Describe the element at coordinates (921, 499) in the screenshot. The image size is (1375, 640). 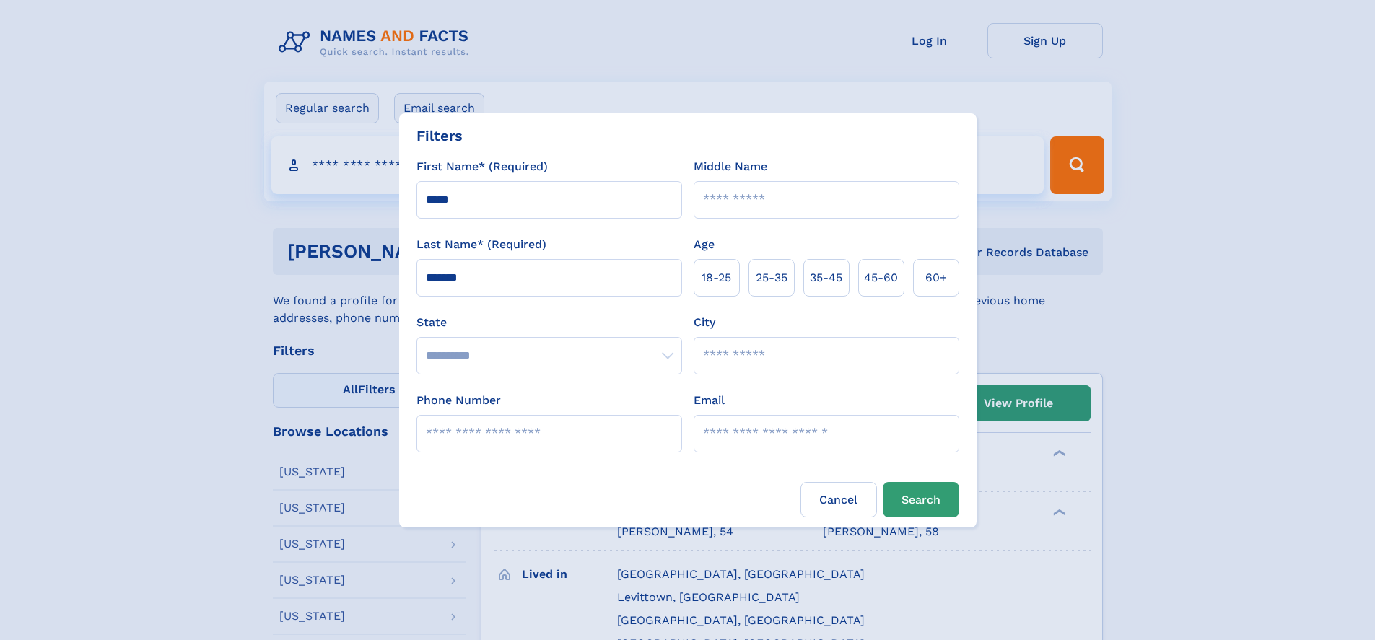
I see `button: Search` at that location.